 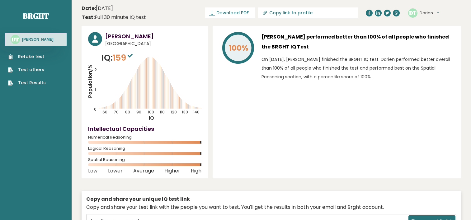 I want to click on p: IQ:, so click(x=118, y=58).